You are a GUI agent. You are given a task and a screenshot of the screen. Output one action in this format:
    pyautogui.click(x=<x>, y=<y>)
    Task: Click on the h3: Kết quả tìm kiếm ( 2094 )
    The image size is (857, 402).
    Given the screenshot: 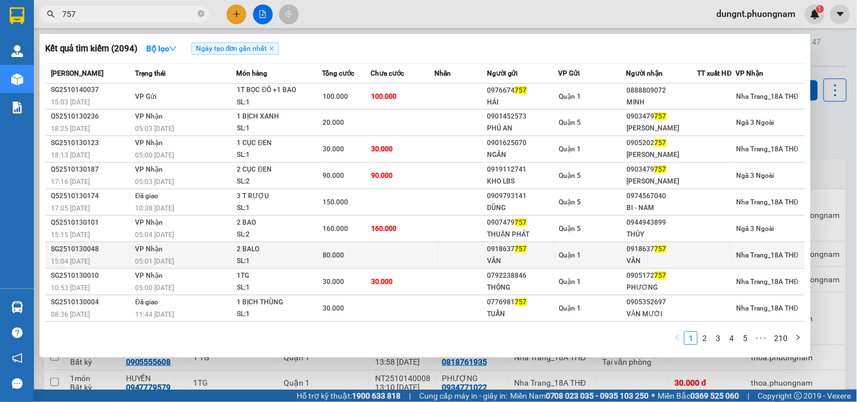 What is the action you would take?
    pyautogui.click(x=91, y=49)
    